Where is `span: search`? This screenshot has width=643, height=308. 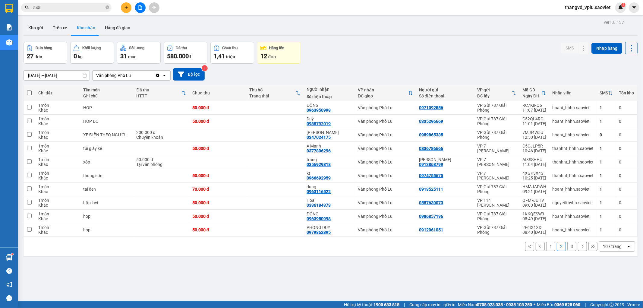
span: search is located at coordinates (27, 8).